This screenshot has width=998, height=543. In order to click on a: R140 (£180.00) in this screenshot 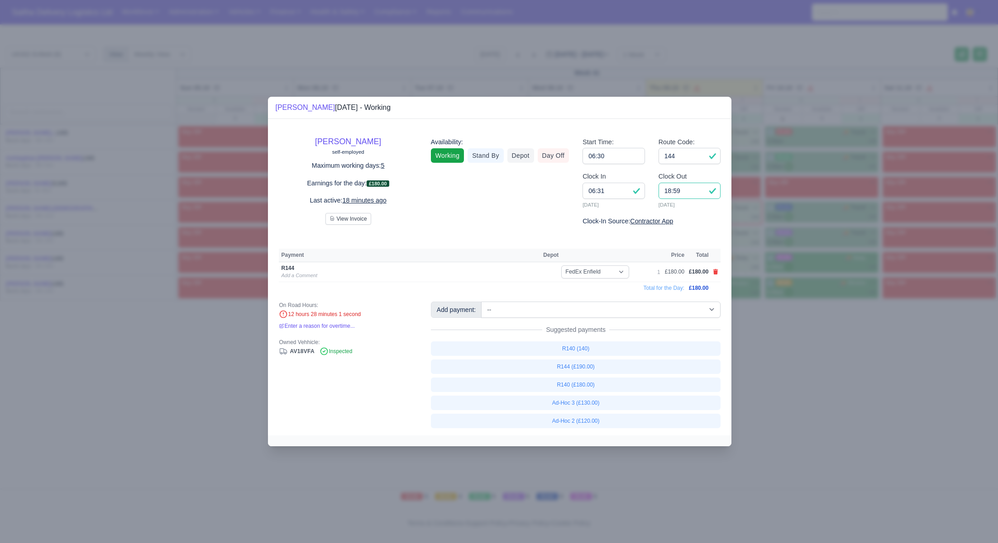, I will do `click(576, 385)`.